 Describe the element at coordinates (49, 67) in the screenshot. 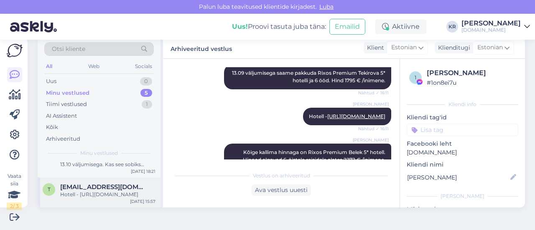

I see `div: All` at that location.